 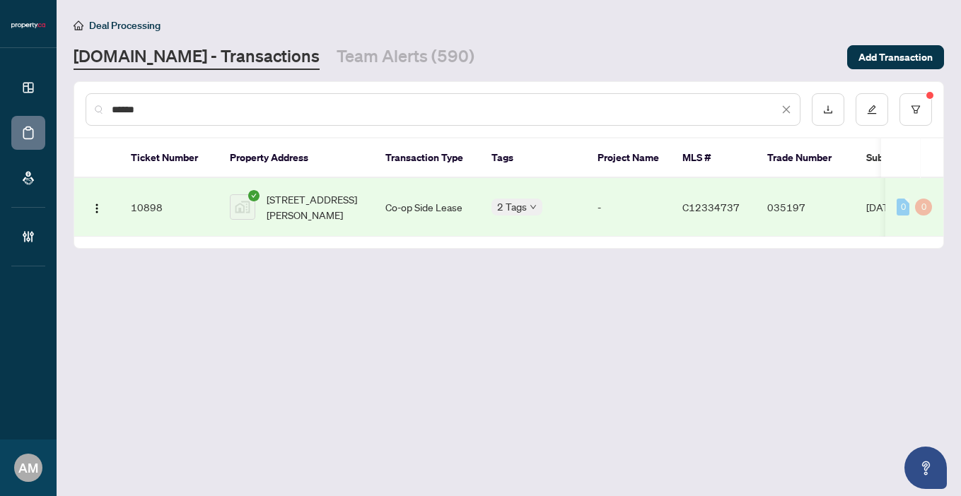 I want to click on a: Team Alerts (590), so click(x=405, y=57).